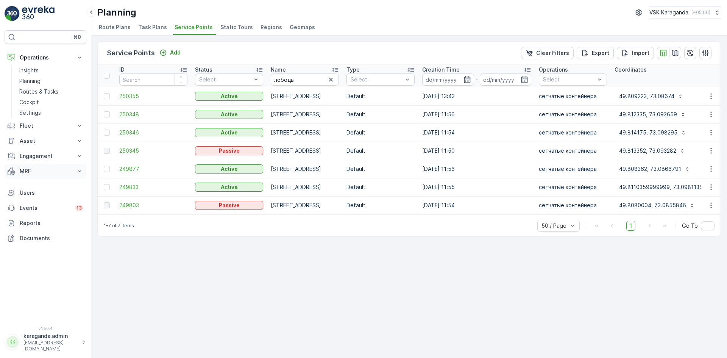 The image size is (727, 358). What do you see at coordinates (305, 80) in the screenshot?
I see `input: Search` at bounding box center [305, 80].